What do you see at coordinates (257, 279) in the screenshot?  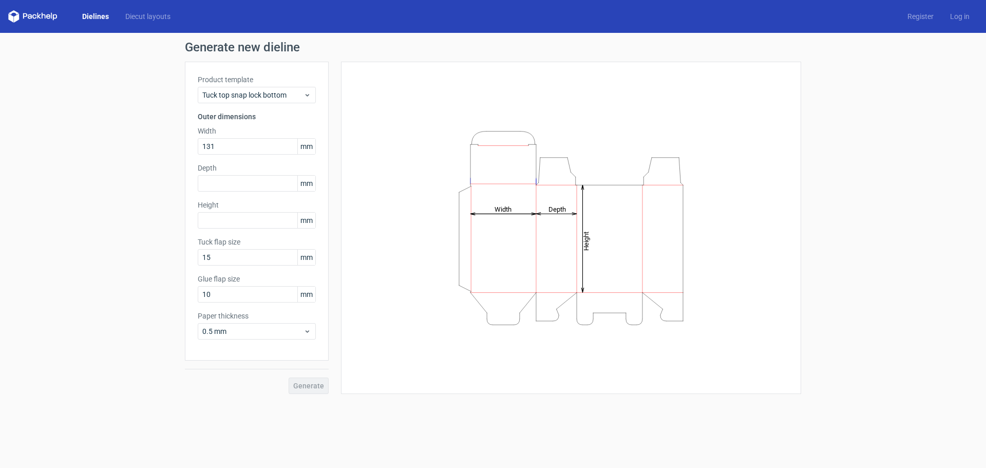 I see `label: Glue flap size` at bounding box center [257, 279].